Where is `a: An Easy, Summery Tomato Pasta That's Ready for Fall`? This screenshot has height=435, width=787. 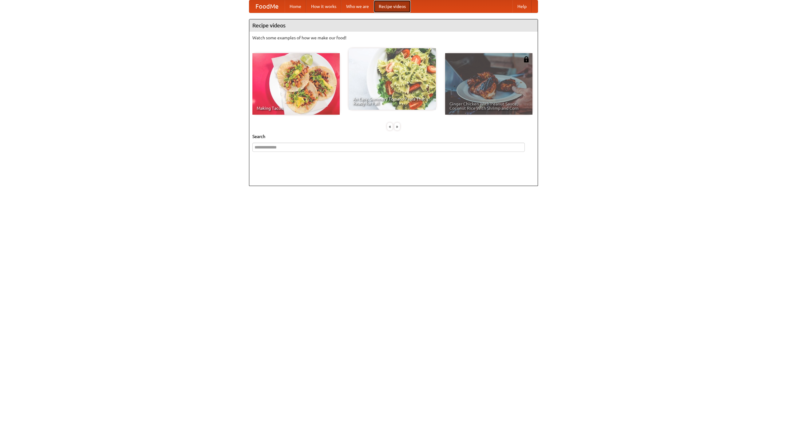
a: An Easy, Summery Tomato Pasta That's Ready for Fall is located at coordinates (392, 79).